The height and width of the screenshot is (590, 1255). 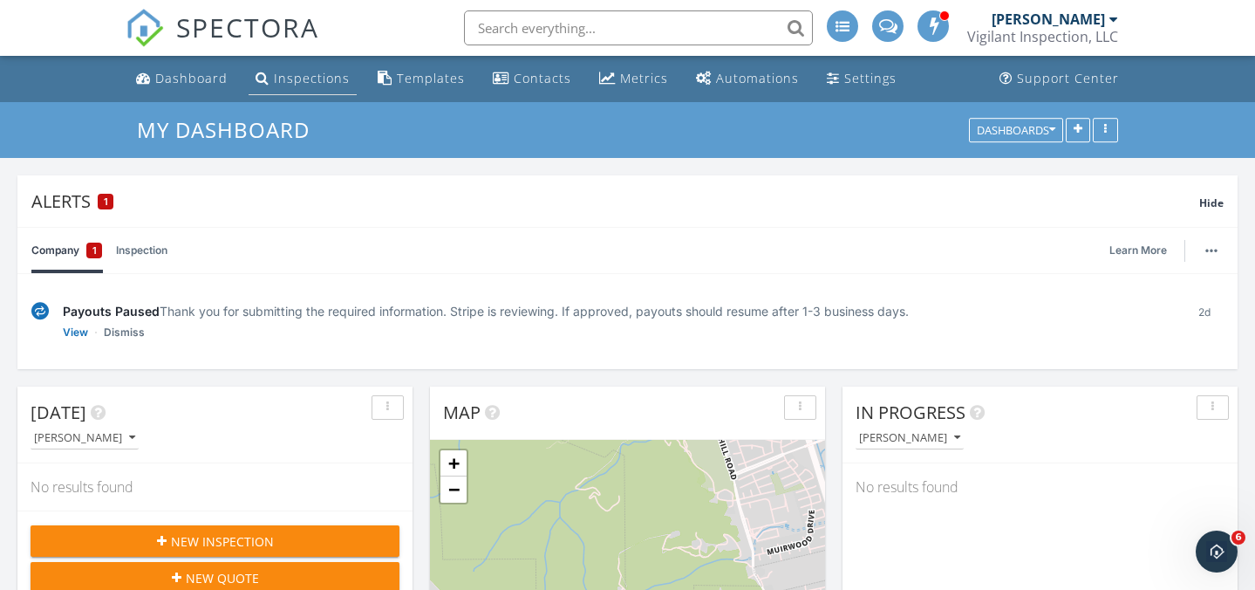 What do you see at coordinates (311, 78) in the screenshot?
I see `div: Inspections` at bounding box center [311, 78].